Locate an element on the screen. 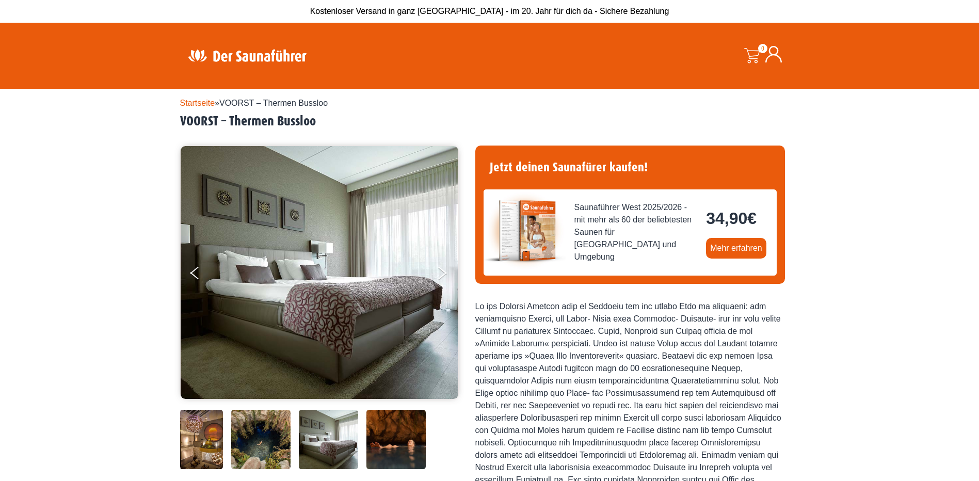  img: der-saunafuehrer-2025-west.jpg is located at coordinates (525, 231).